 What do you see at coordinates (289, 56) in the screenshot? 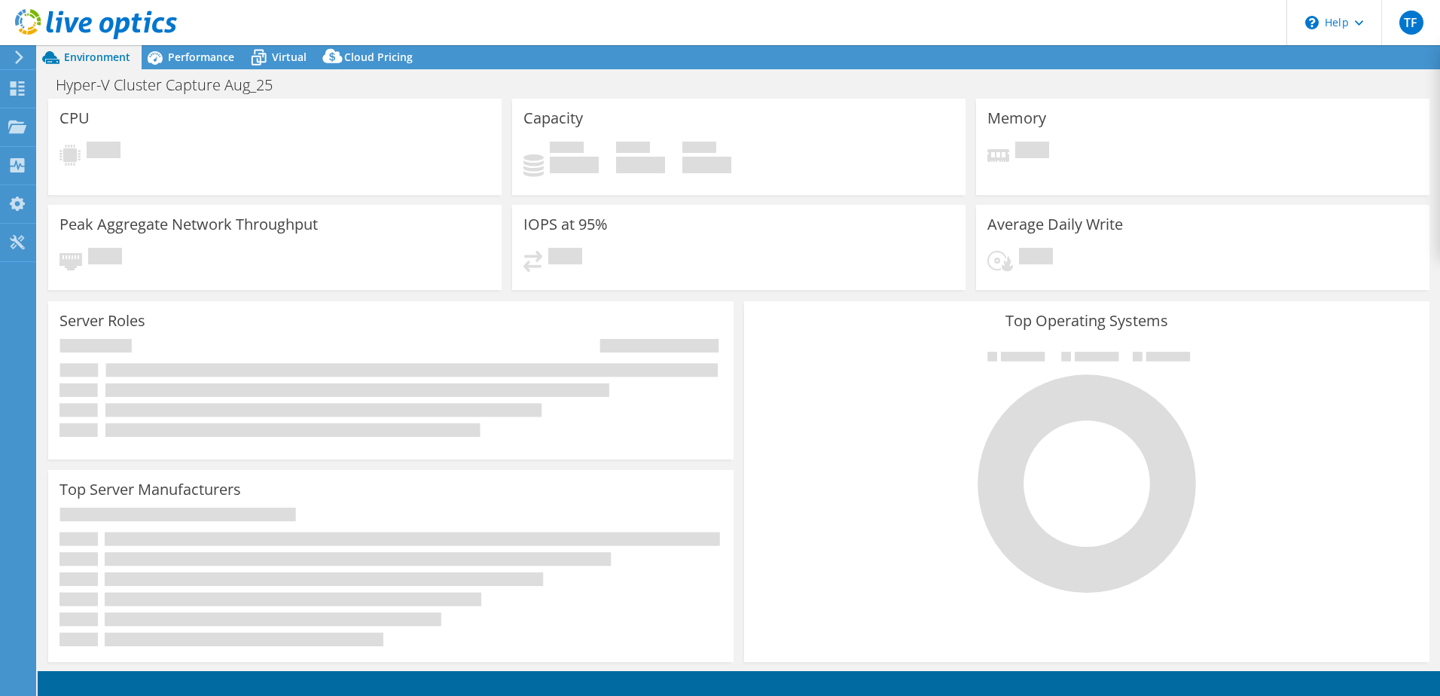
I see `span: Virtual` at bounding box center [289, 56].